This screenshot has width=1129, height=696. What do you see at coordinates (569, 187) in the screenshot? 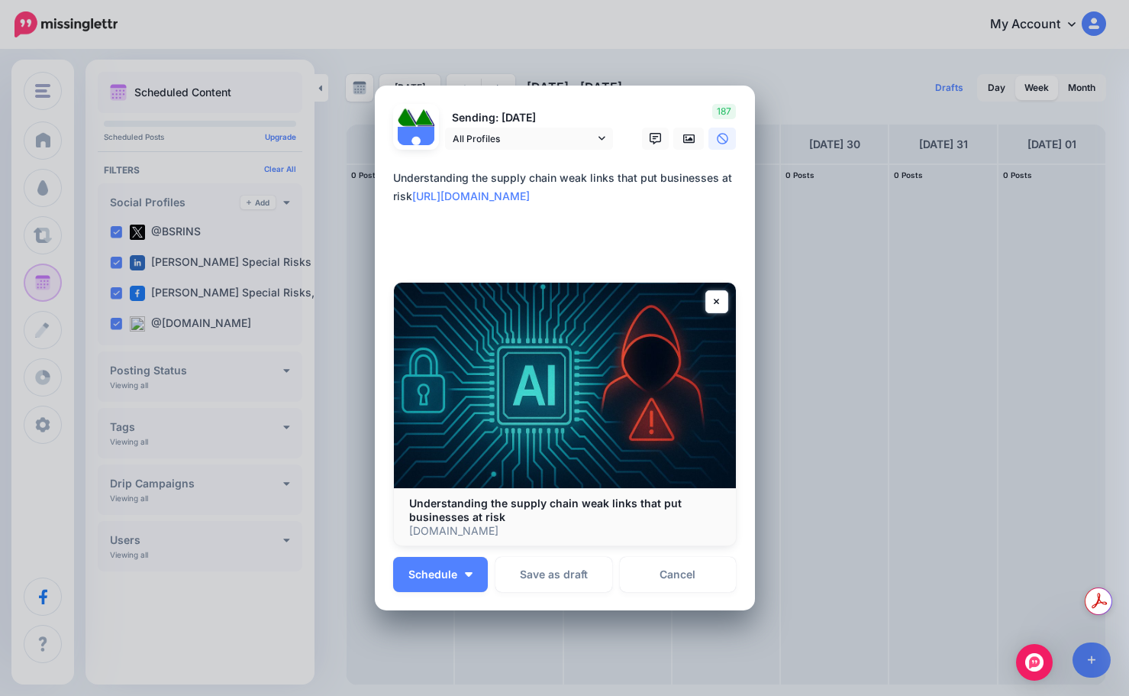
I see `div: Understanding the supply chain weak links that put businesses at risk` at bounding box center [569, 187].